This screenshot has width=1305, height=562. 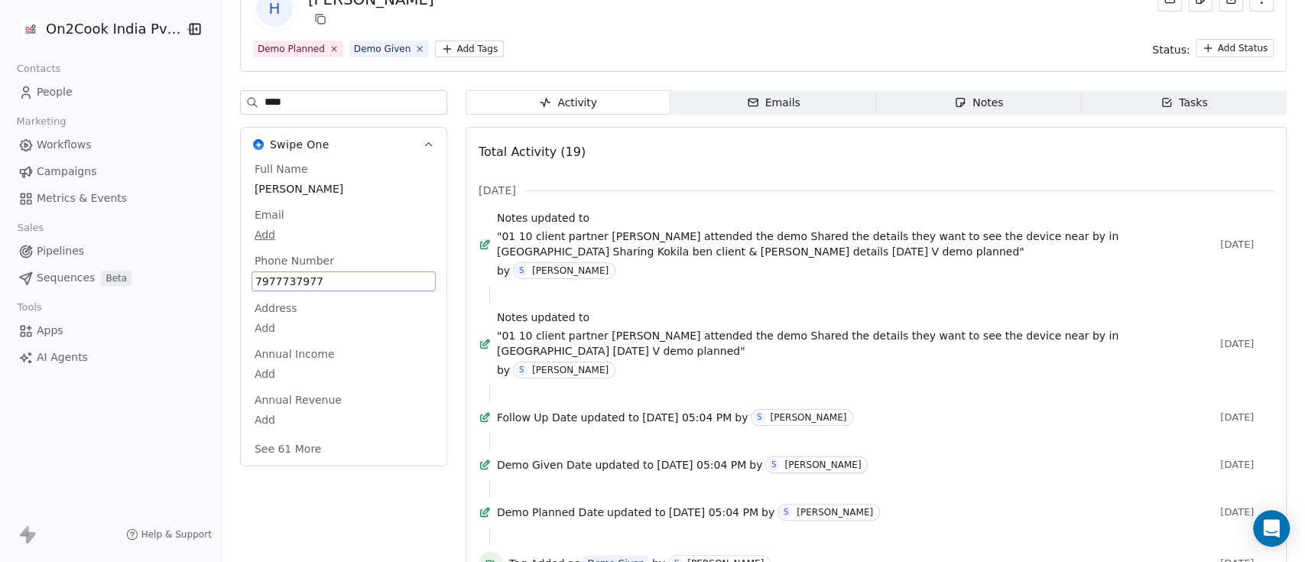 What do you see at coordinates (66, 278) in the screenshot?
I see `span: Sequences` at bounding box center [66, 278].